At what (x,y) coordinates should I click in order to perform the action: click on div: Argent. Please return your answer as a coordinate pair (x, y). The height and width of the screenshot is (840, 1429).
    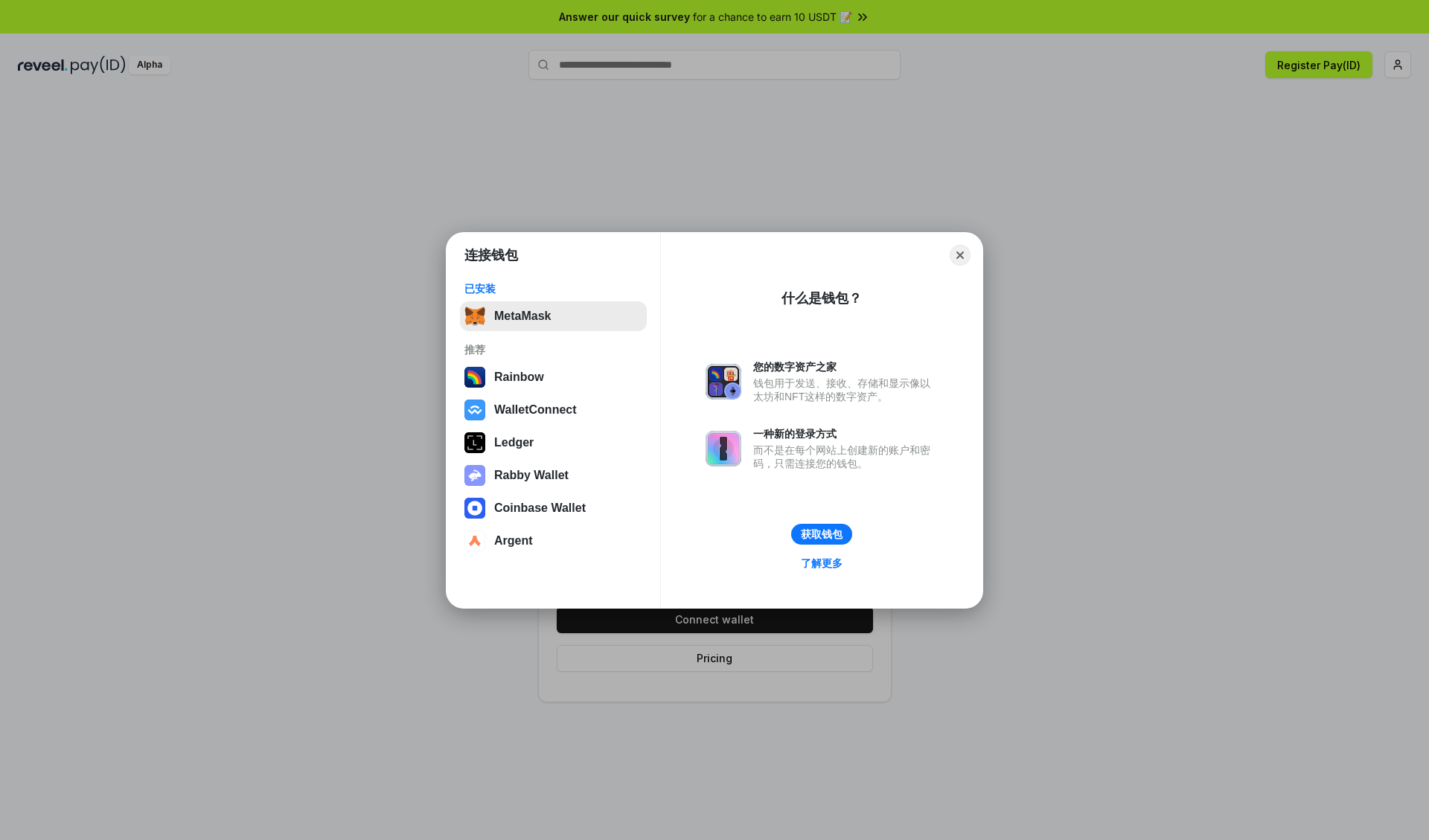
    Looking at the image, I should click on (514, 541).